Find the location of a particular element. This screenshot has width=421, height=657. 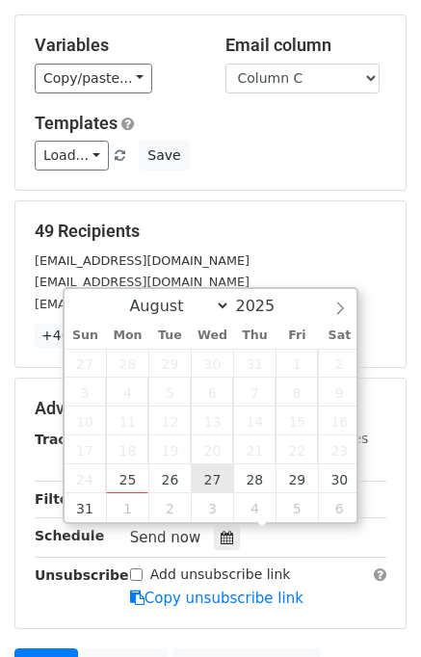

span: Send now is located at coordinates (166, 537).